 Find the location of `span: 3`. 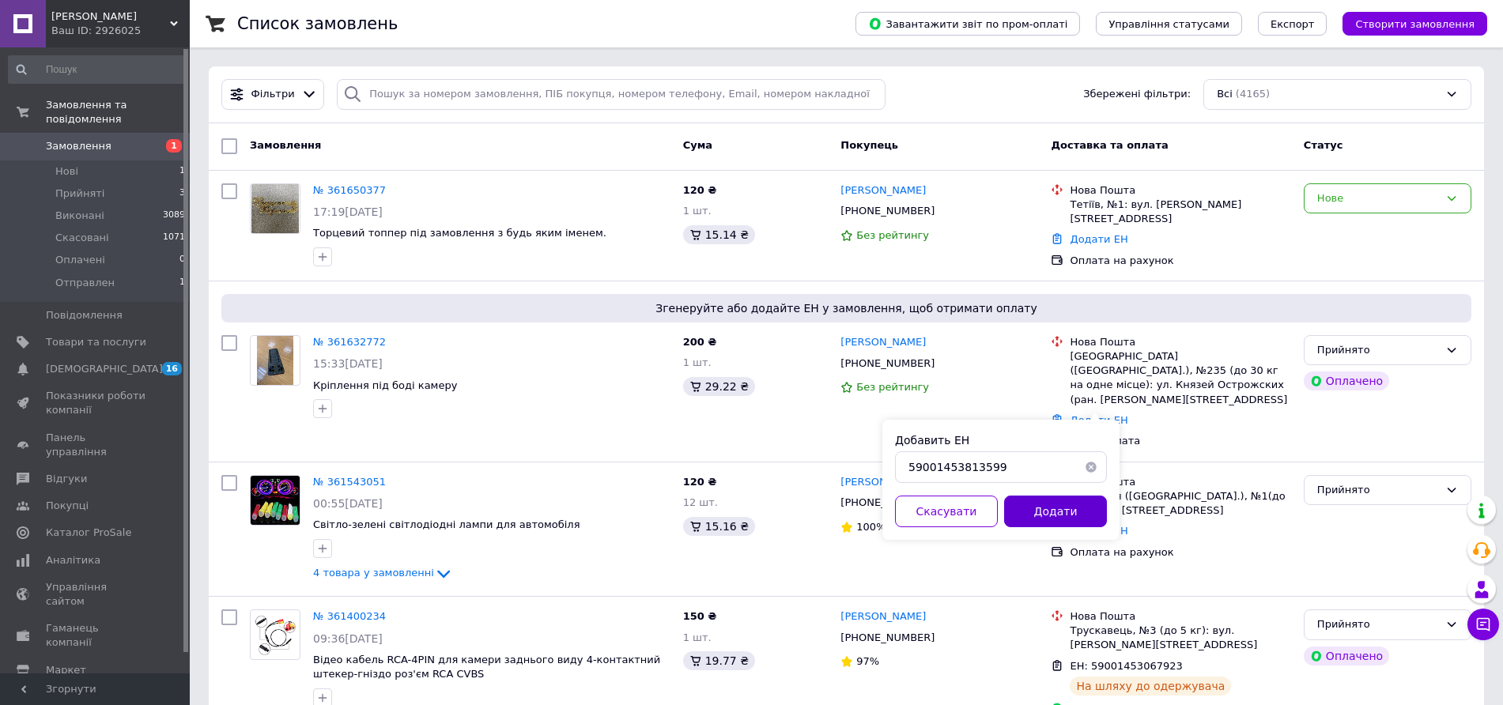

span: 3 is located at coordinates (182, 194).